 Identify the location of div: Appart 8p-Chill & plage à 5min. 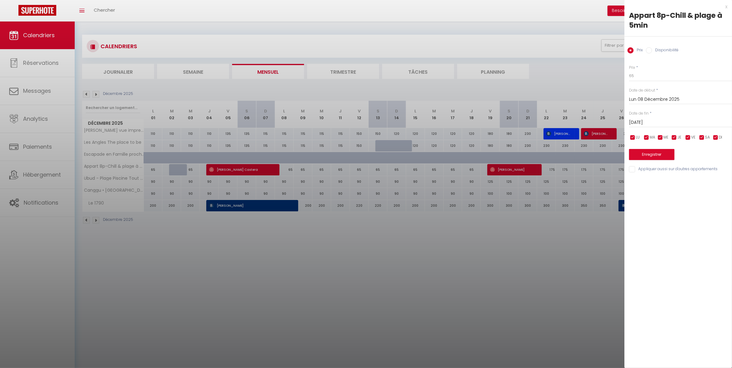
(678, 20).